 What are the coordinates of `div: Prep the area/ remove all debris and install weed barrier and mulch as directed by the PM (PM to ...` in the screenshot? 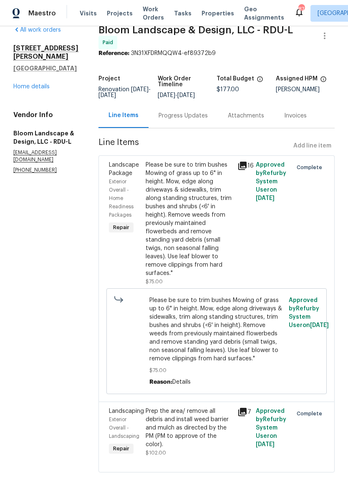 It's located at (189, 428).